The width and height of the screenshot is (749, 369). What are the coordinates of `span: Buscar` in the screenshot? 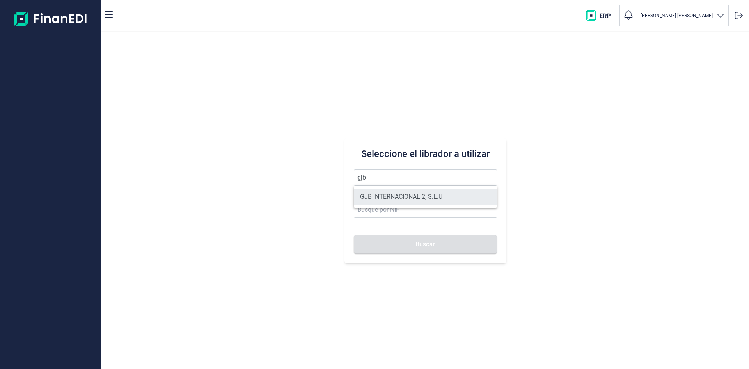 It's located at (425, 244).